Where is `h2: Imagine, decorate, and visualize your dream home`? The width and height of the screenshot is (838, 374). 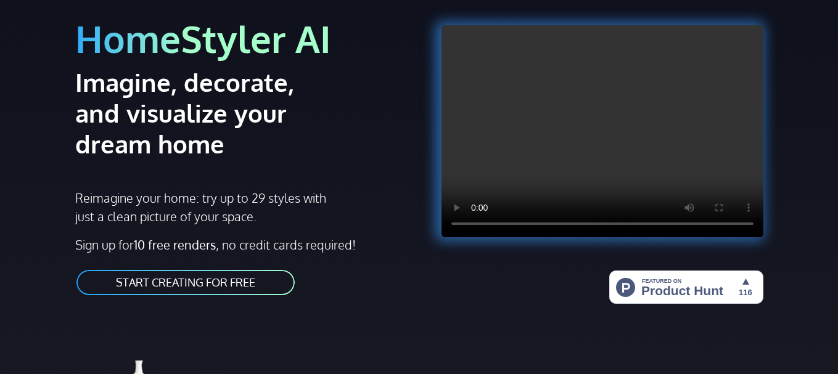
h2: Imagine, decorate, and visualize your dream home is located at coordinates (210, 113).